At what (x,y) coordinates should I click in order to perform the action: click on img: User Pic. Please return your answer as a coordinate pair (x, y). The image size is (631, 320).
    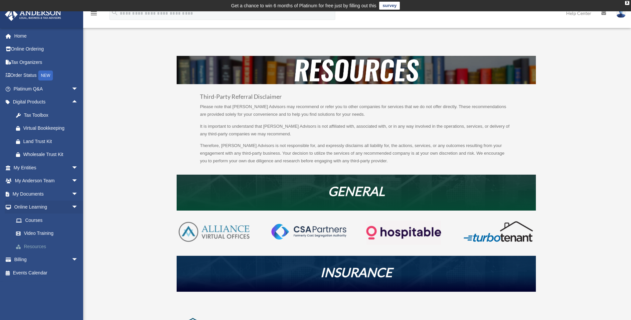
    Looking at the image, I should click on (621, 13).